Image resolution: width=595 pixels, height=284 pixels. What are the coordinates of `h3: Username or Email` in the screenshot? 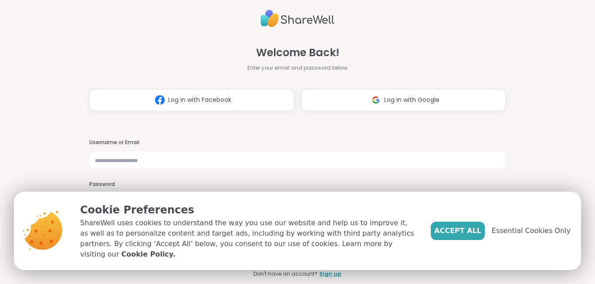 It's located at (298, 143).